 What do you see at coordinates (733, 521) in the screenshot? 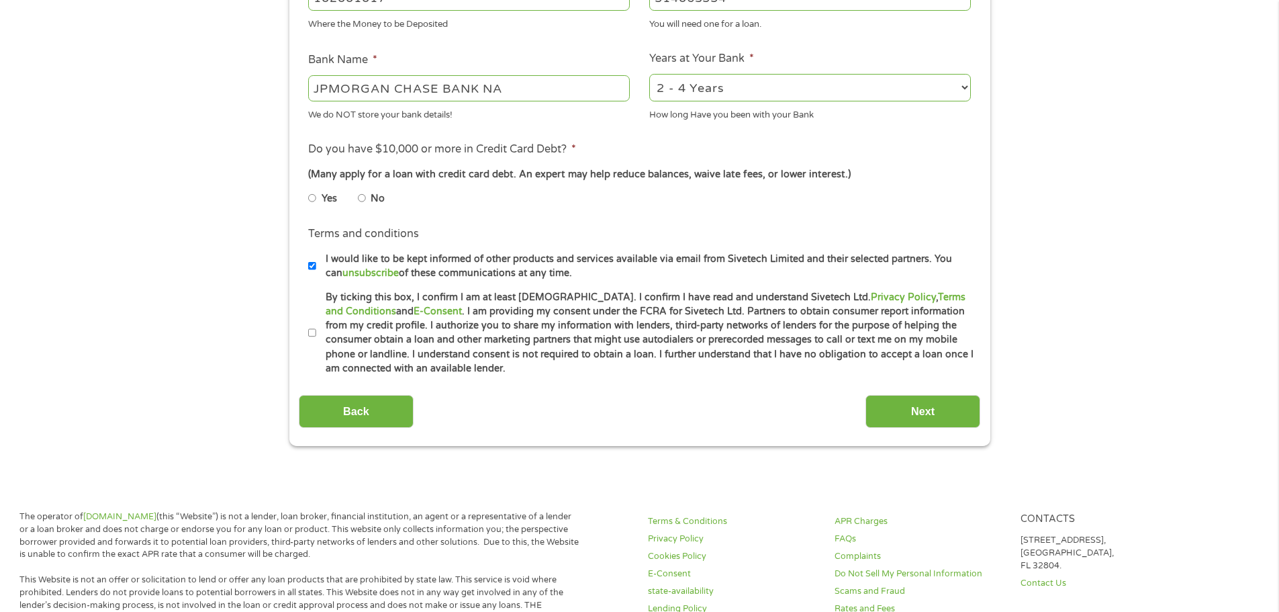
I see `a: Terms & Conditions` at bounding box center [733, 521].